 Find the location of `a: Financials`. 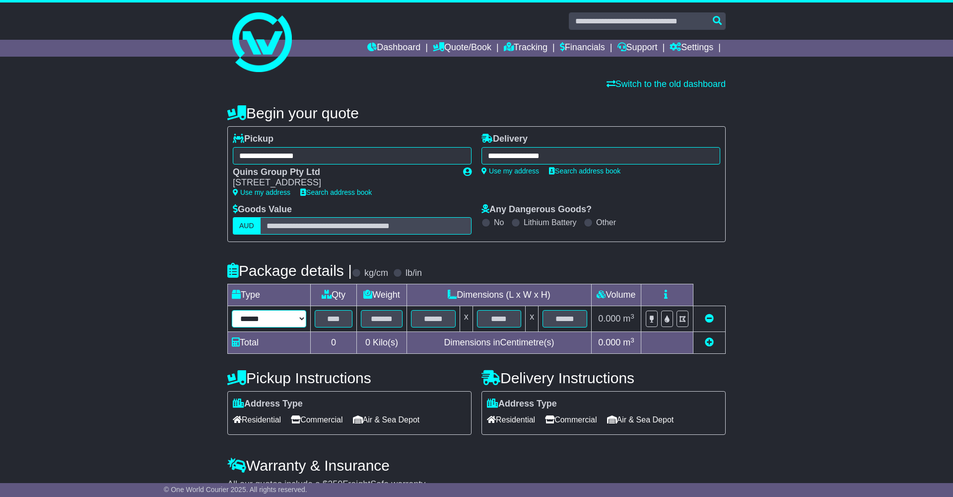

a: Financials is located at coordinates (582, 48).